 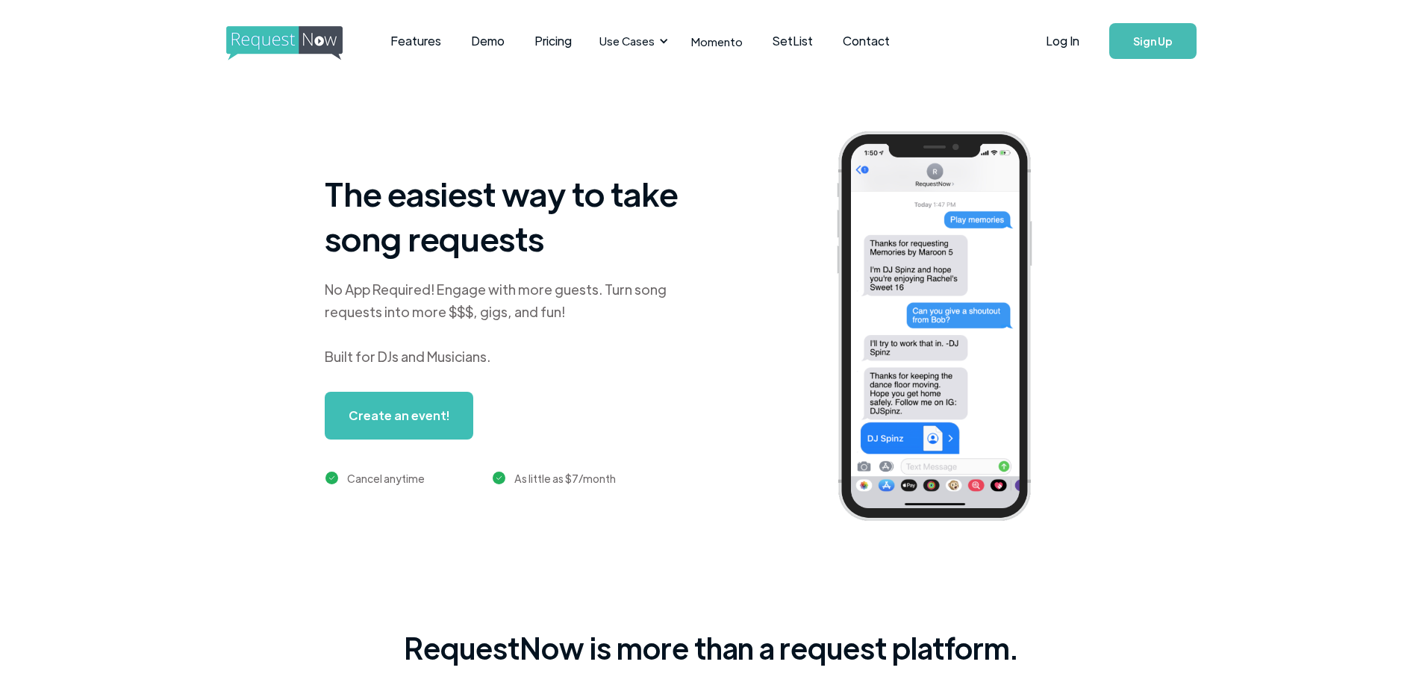 What do you see at coordinates (946, 328) in the screenshot?
I see `img: iphone screenshot` at bounding box center [946, 328].